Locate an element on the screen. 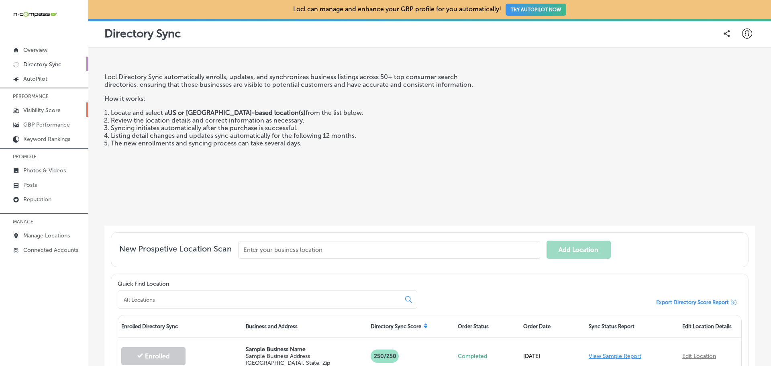 The width and height of the screenshot is (771, 366). label: Quick Find Location is located at coordinates (143, 284).